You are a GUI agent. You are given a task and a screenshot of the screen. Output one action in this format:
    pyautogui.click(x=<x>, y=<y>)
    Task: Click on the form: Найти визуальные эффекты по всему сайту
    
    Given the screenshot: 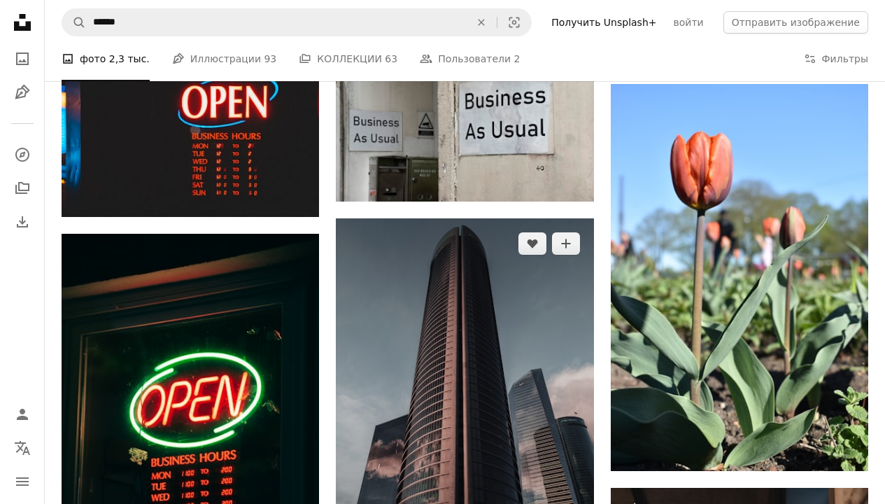 What is the action you would take?
    pyautogui.click(x=297, y=22)
    